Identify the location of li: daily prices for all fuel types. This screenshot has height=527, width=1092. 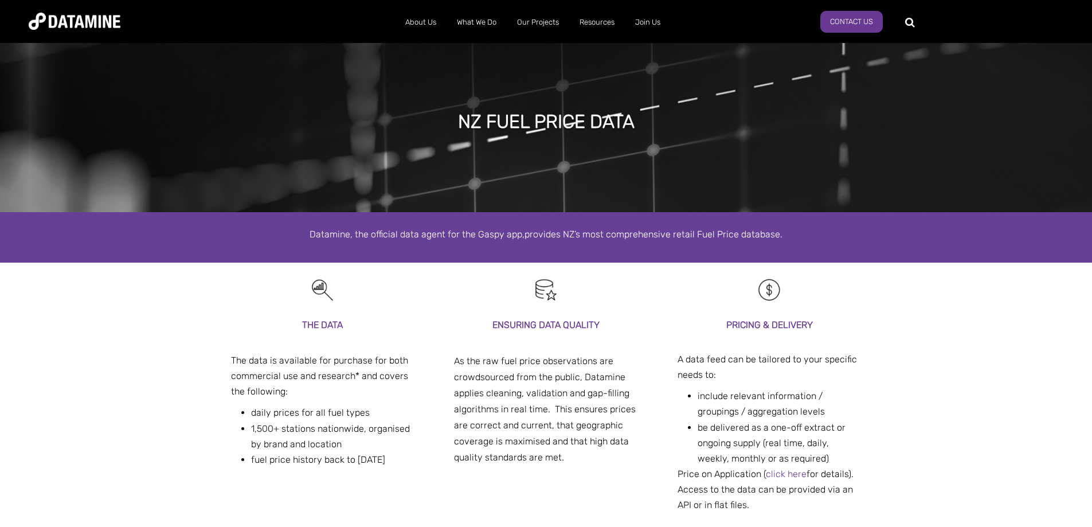
(333, 412).